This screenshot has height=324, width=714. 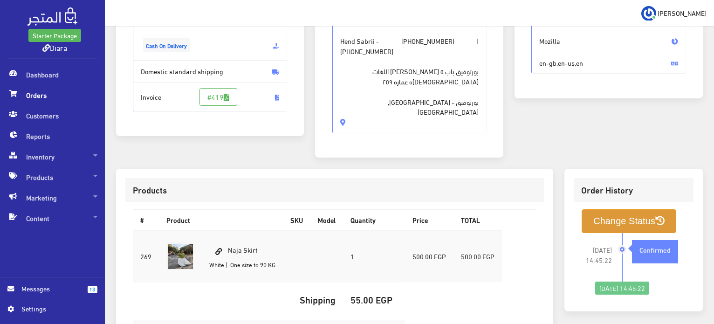 What do you see at coordinates (52, 218) in the screenshot?
I see `span: Content` at bounding box center [52, 218].